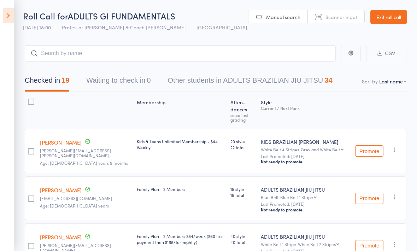 The image size is (417, 251). I want to click on div: Last name, so click(391, 81).